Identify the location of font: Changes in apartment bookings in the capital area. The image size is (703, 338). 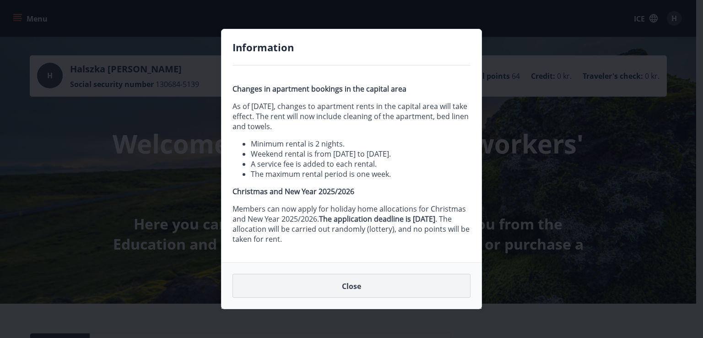
(320, 89).